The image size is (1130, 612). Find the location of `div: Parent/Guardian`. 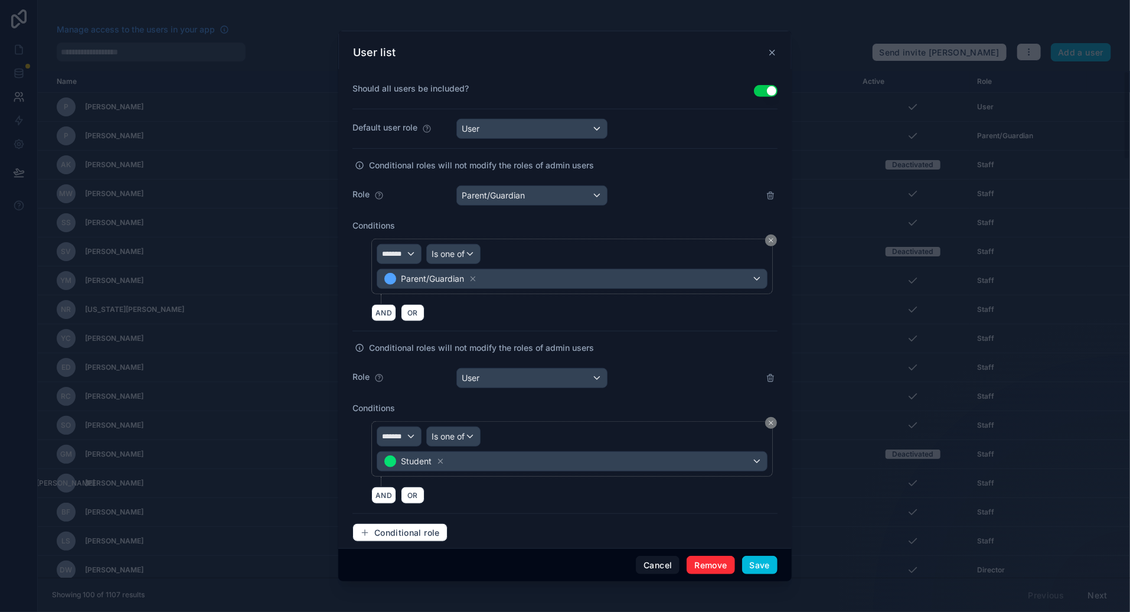

div: Parent/Guardian is located at coordinates (493, 195).